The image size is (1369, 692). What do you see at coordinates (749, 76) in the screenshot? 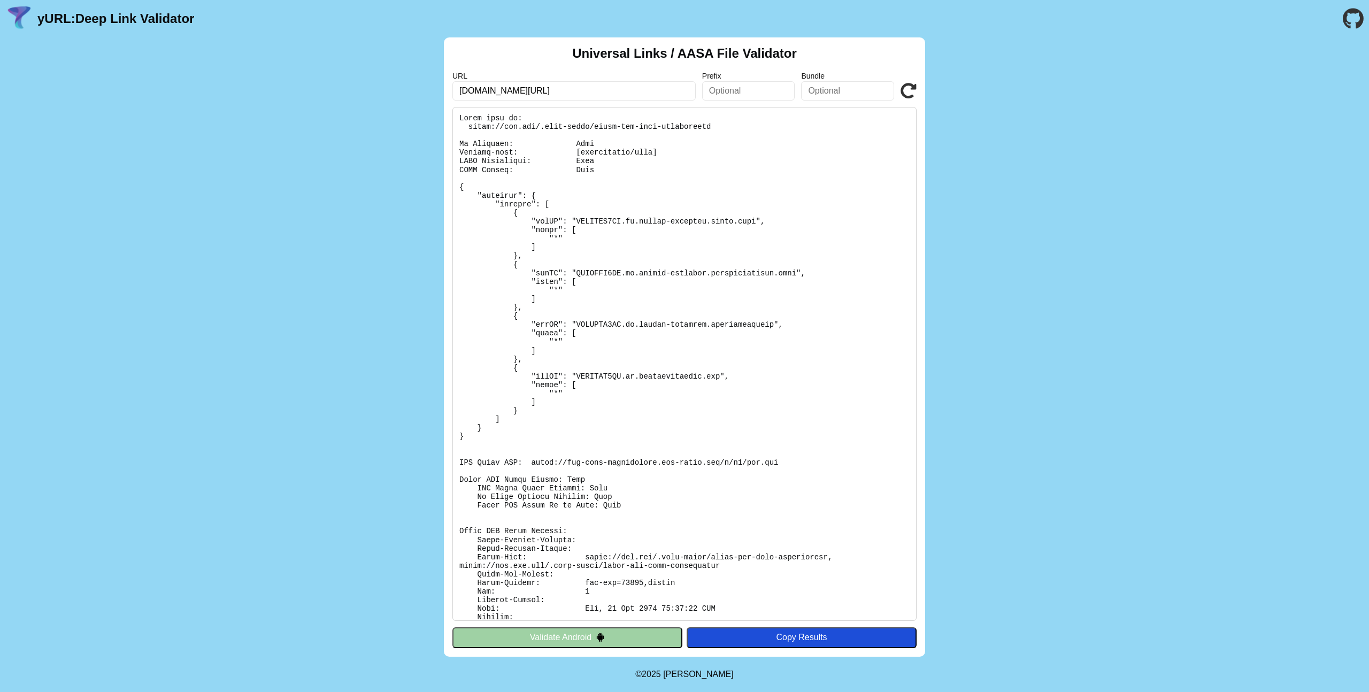
I see `label: Prefix` at bounding box center [749, 76].